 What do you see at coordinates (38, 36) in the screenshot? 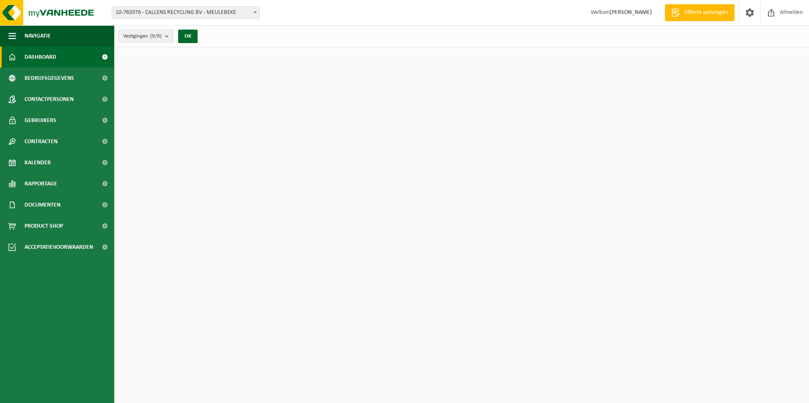
I see `span: Navigatie` at bounding box center [38, 36].